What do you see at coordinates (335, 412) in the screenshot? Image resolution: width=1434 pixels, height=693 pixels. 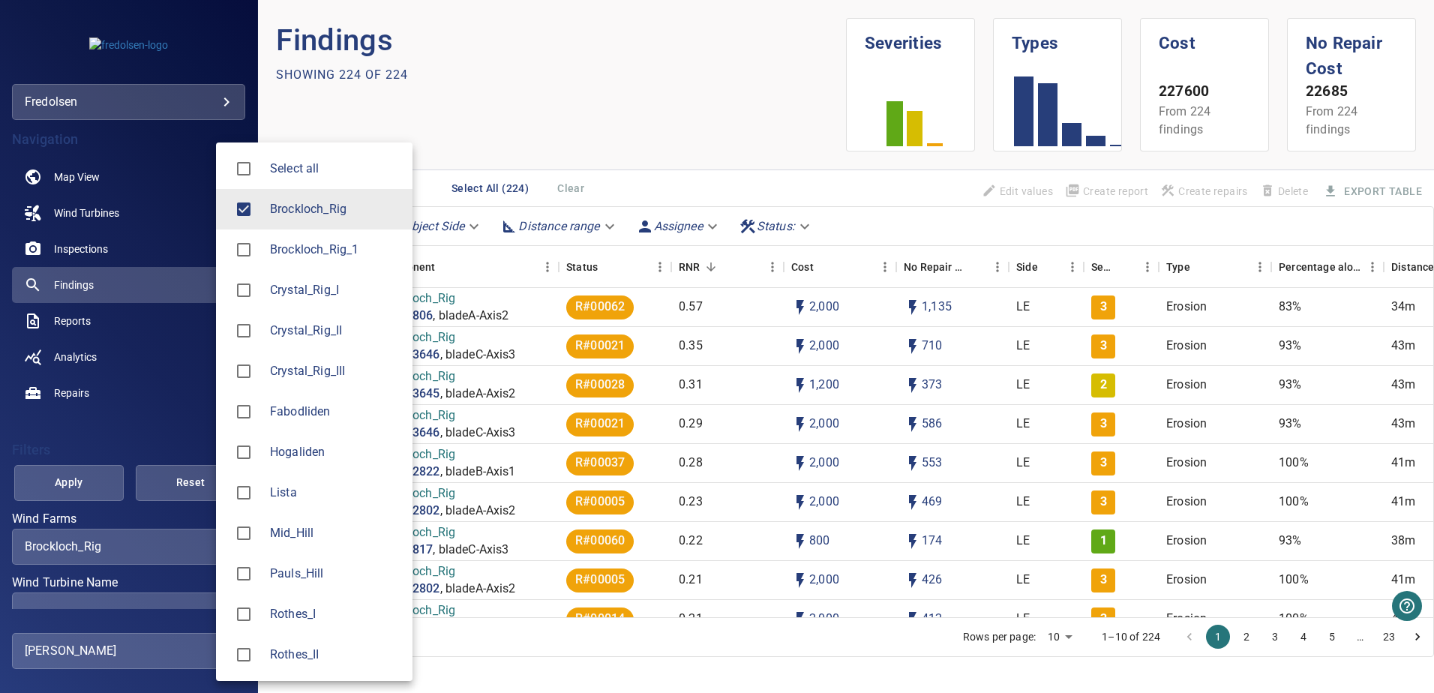 I see `div: Wind Farms Fabodliden` at bounding box center [335, 412].